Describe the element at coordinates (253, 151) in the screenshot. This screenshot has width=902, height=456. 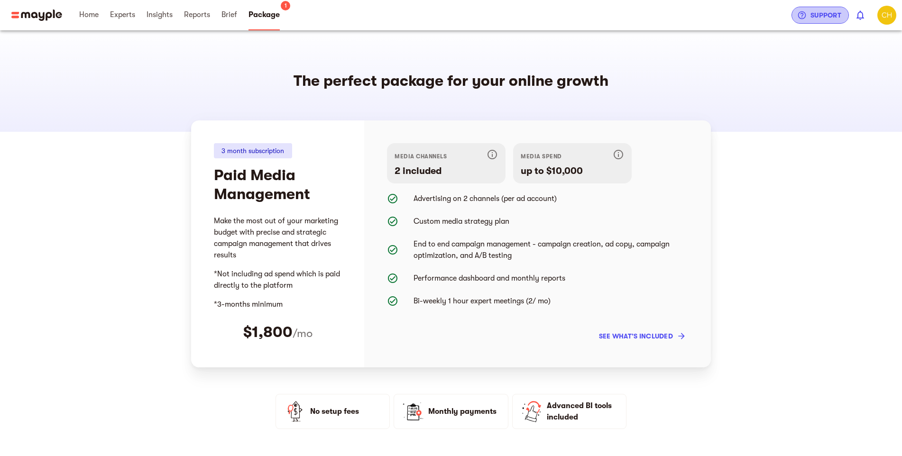
I see `div: 3 month subscription` at that location.